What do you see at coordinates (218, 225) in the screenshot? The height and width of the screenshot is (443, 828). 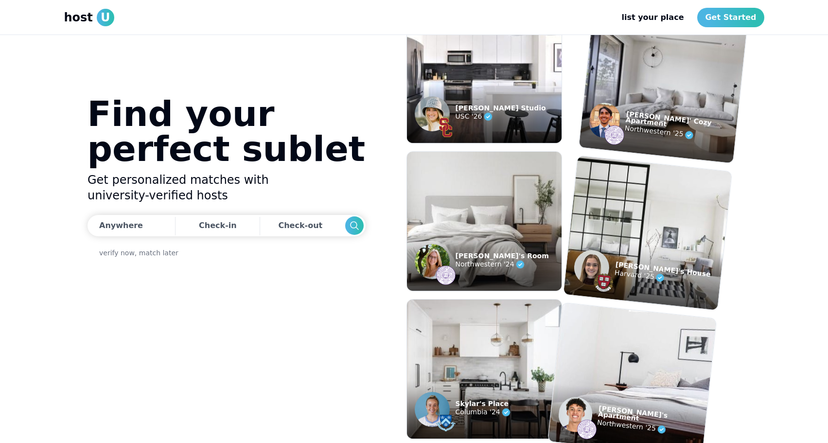 I see `div: Check-in` at bounding box center [218, 225].